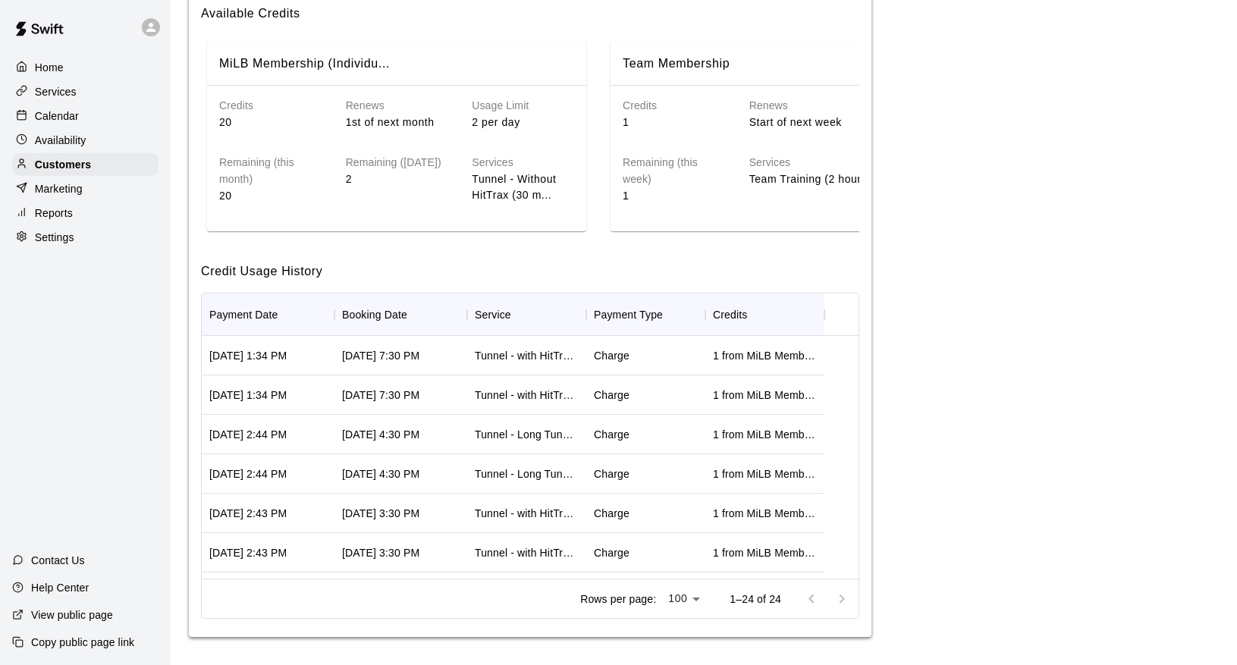 This screenshot has height=665, width=1237. Describe the element at coordinates (85, 165) in the screenshot. I see `div: Customers` at that location.